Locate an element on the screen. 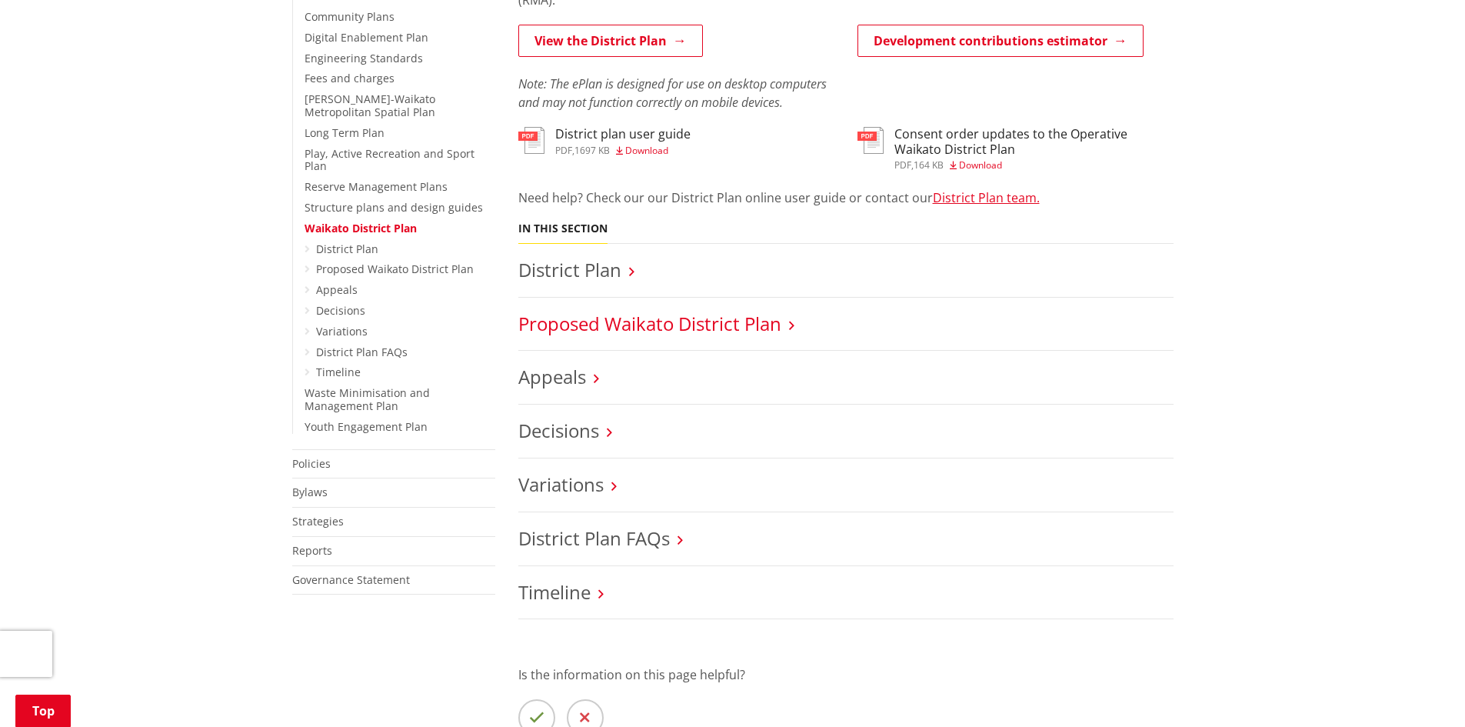 The image size is (1465, 727). a: Reserve Management Plans is located at coordinates (376, 186).